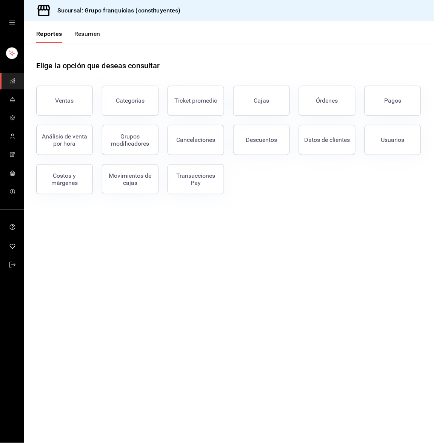 The width and height of the screenshot is (434, 443). I want to click on button: Movimientos de cajas, so click(130, 179).